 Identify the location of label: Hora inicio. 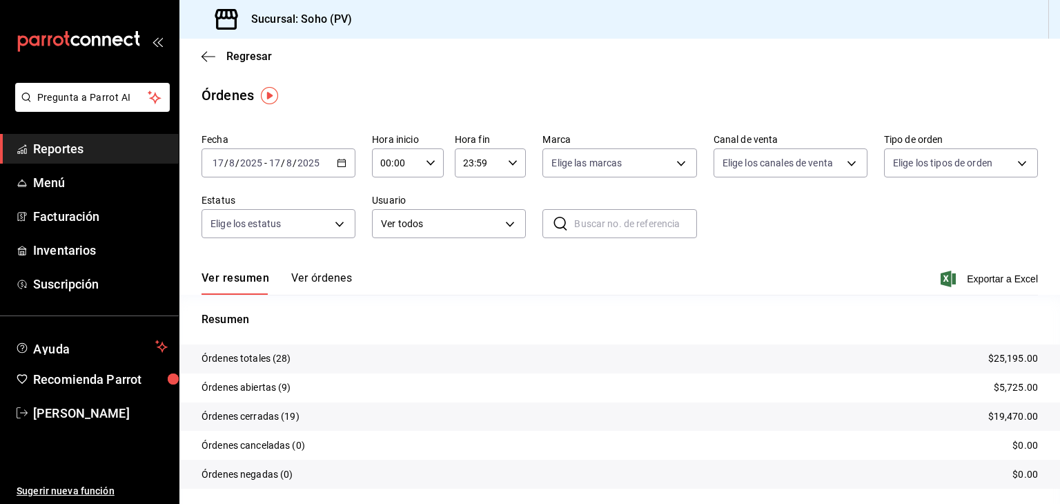
(408, 139).